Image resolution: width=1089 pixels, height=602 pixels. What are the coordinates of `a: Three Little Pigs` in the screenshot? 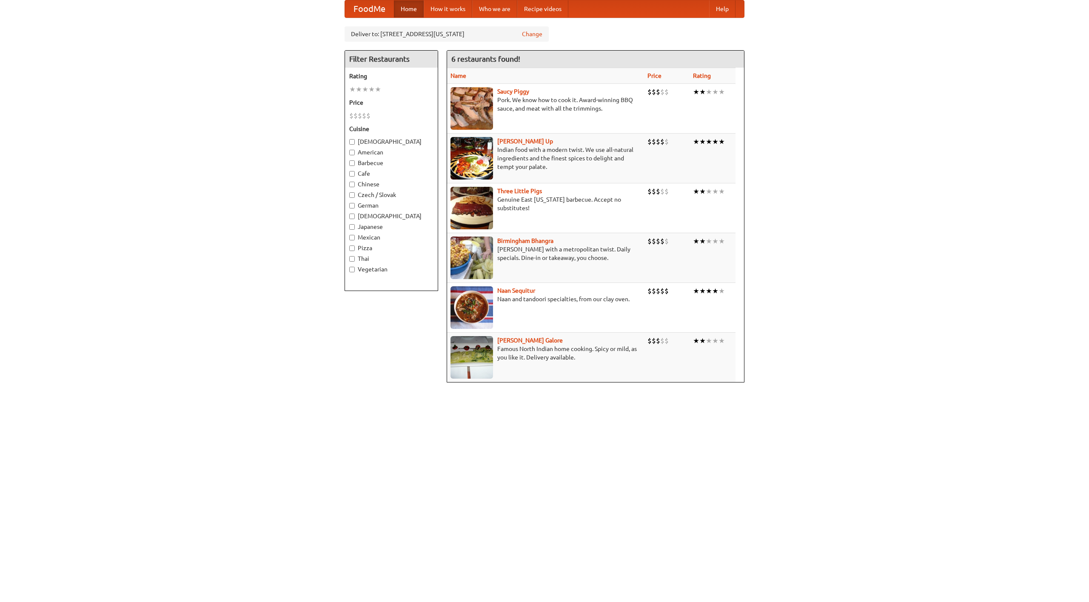 It's located at (519, 191).